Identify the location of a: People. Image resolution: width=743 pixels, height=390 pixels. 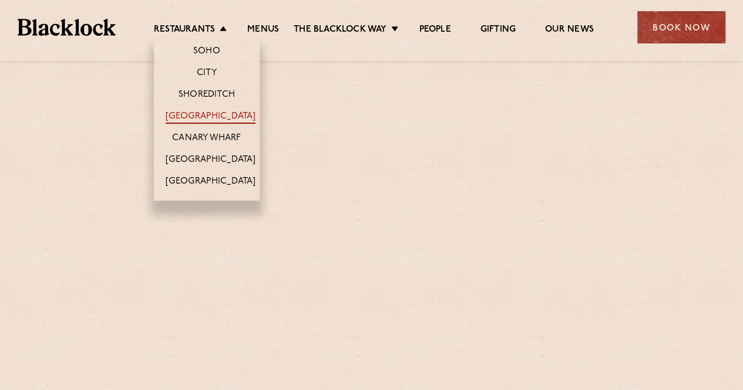
(434, 31).